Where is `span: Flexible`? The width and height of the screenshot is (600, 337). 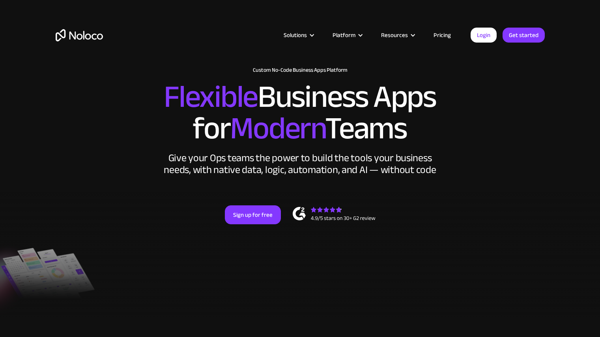
span: Flexible is located at coordinates (210, 97).